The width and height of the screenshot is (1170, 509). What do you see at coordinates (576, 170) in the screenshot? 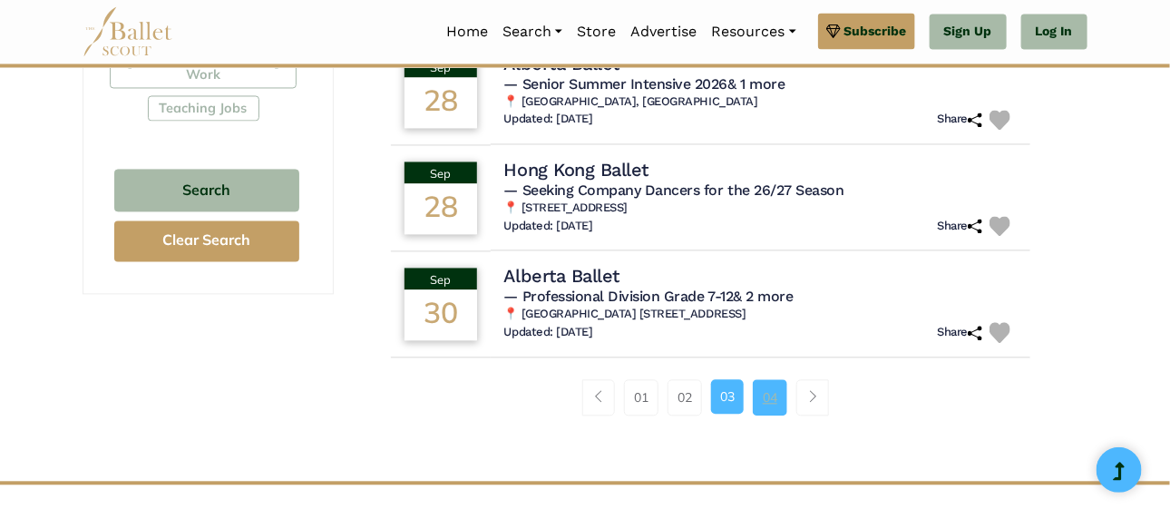
I see `h4: Hong Kong Ballet` at bounding box center [576, 170].